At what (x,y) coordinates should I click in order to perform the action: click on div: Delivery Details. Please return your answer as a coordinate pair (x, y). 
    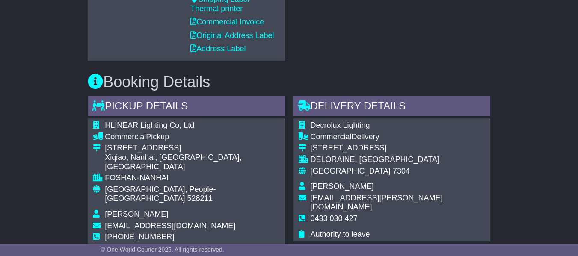
    Looking at the image, I should click on (392, 107).